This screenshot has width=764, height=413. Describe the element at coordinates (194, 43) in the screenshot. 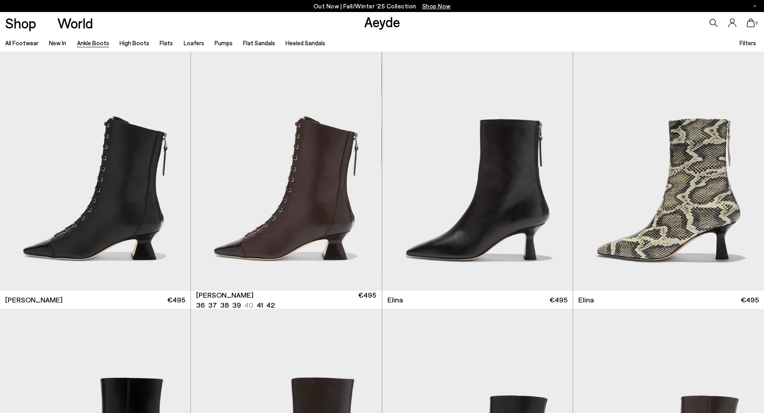

I see `a: Loafers` at that location.